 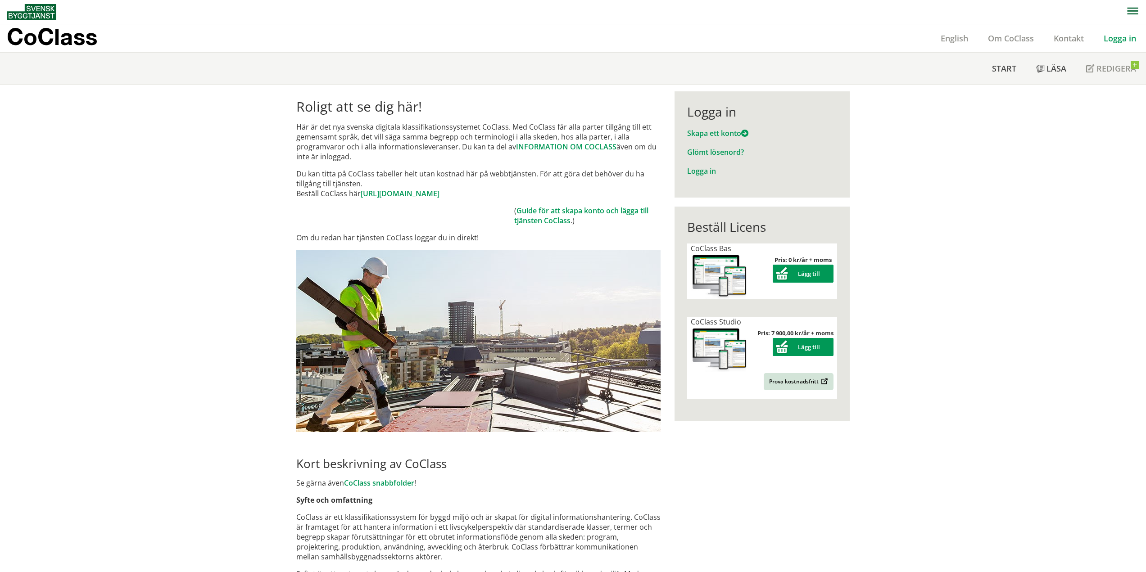 What do you see at coordinates (62, 38) in the screenshot?
I see `a: CoClass` at bounding box center [62, 38].